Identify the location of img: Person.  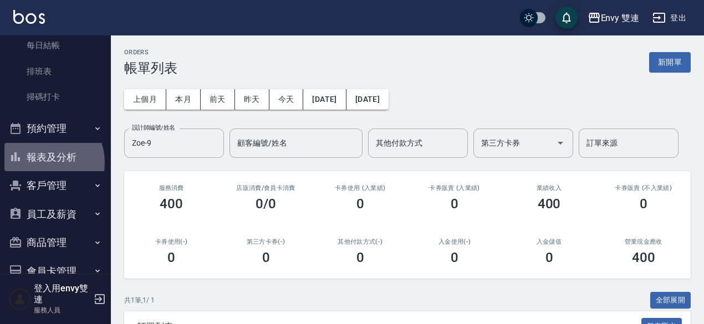
(20, 300).